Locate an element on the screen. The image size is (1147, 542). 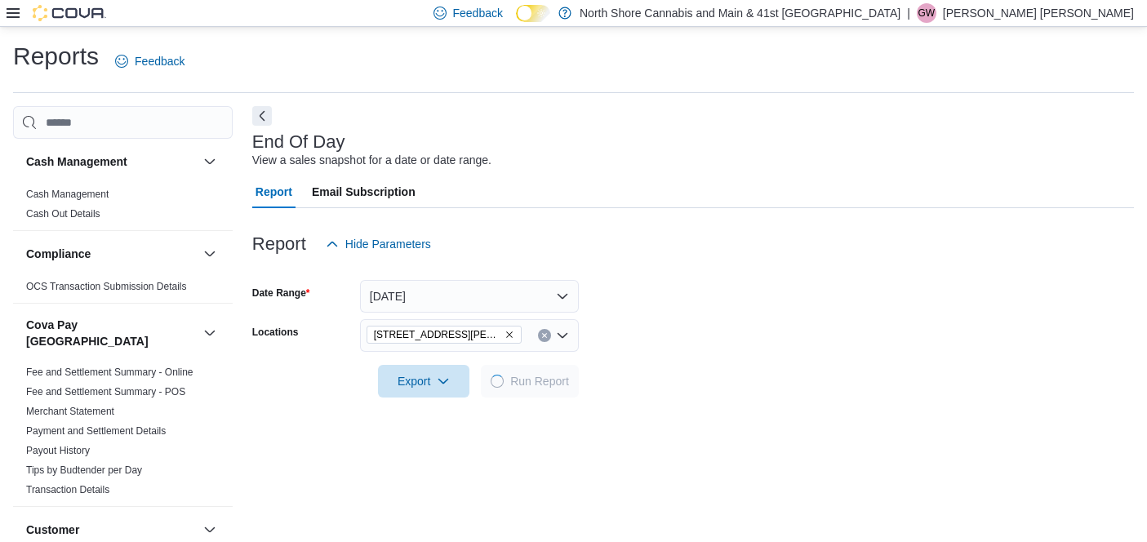
span: GW is located at coordinates (926, 13).